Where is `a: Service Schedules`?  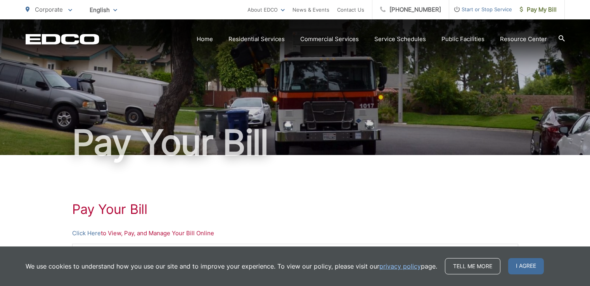
a: Service Schedules is located at coordinates (400, 39).